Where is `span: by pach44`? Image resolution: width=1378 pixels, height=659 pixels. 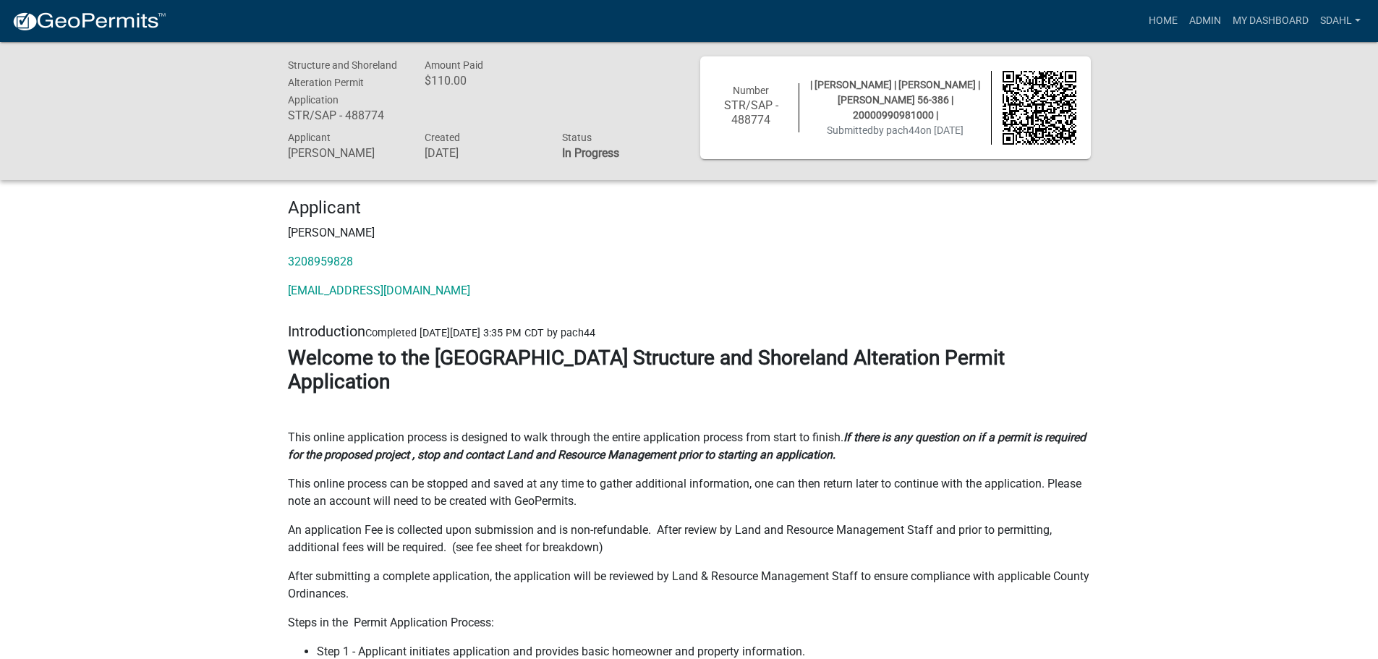 span: by pach44 is located at coordinates (896, 130).